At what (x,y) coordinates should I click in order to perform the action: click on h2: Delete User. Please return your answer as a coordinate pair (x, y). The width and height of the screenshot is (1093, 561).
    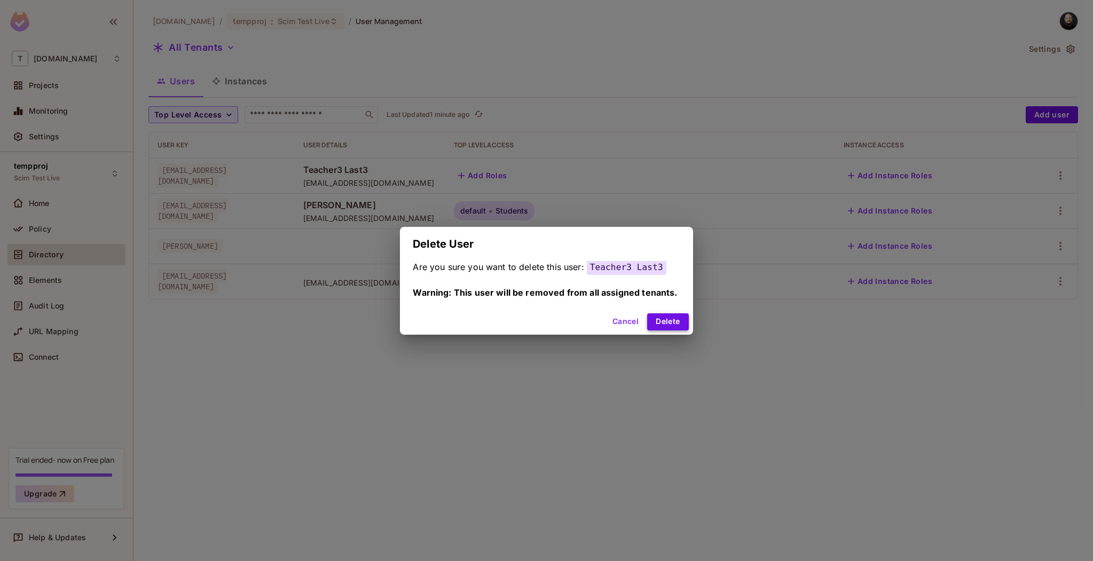
    Looking at the image, I should click on (546, 244).